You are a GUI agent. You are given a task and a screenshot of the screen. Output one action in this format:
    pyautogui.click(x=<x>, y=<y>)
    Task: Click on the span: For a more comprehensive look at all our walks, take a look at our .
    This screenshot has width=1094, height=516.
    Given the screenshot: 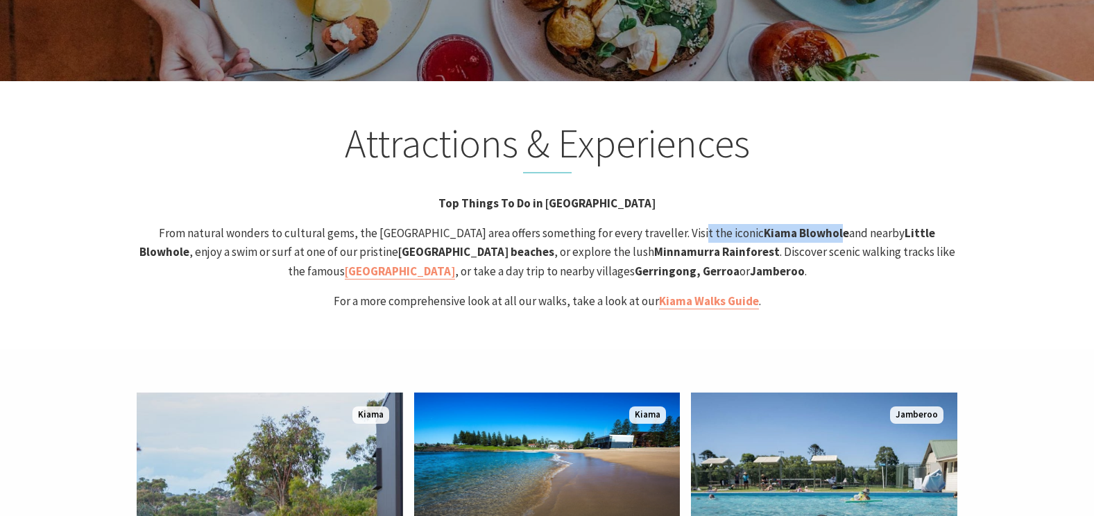 What is the action you would take?
    pyautogui.click(x=547, y=301)
    